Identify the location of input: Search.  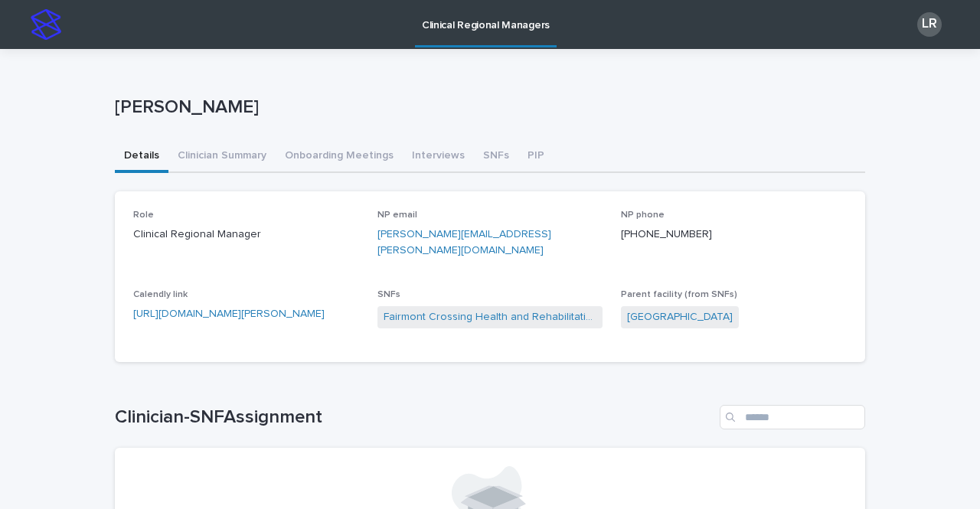
(793, 417).